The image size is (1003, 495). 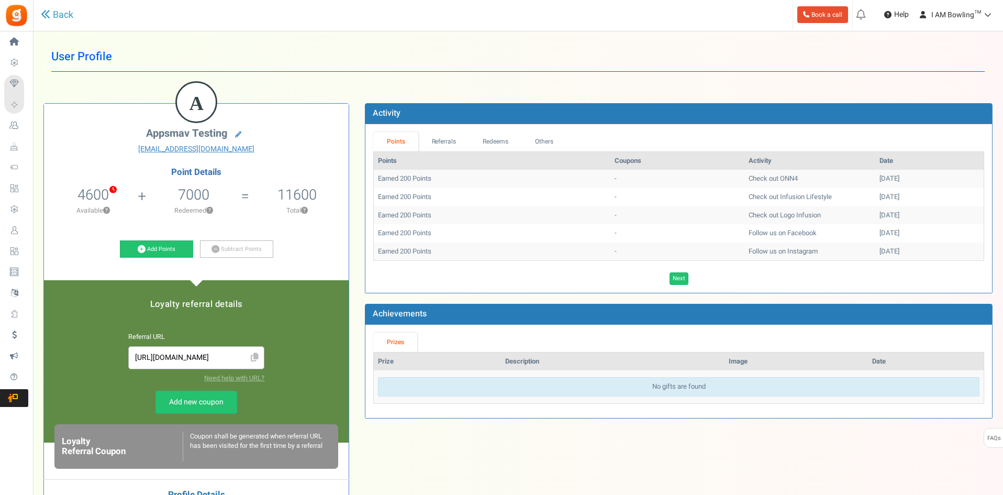 I want to click on h1: User Profile, so click(x=518, y=57).